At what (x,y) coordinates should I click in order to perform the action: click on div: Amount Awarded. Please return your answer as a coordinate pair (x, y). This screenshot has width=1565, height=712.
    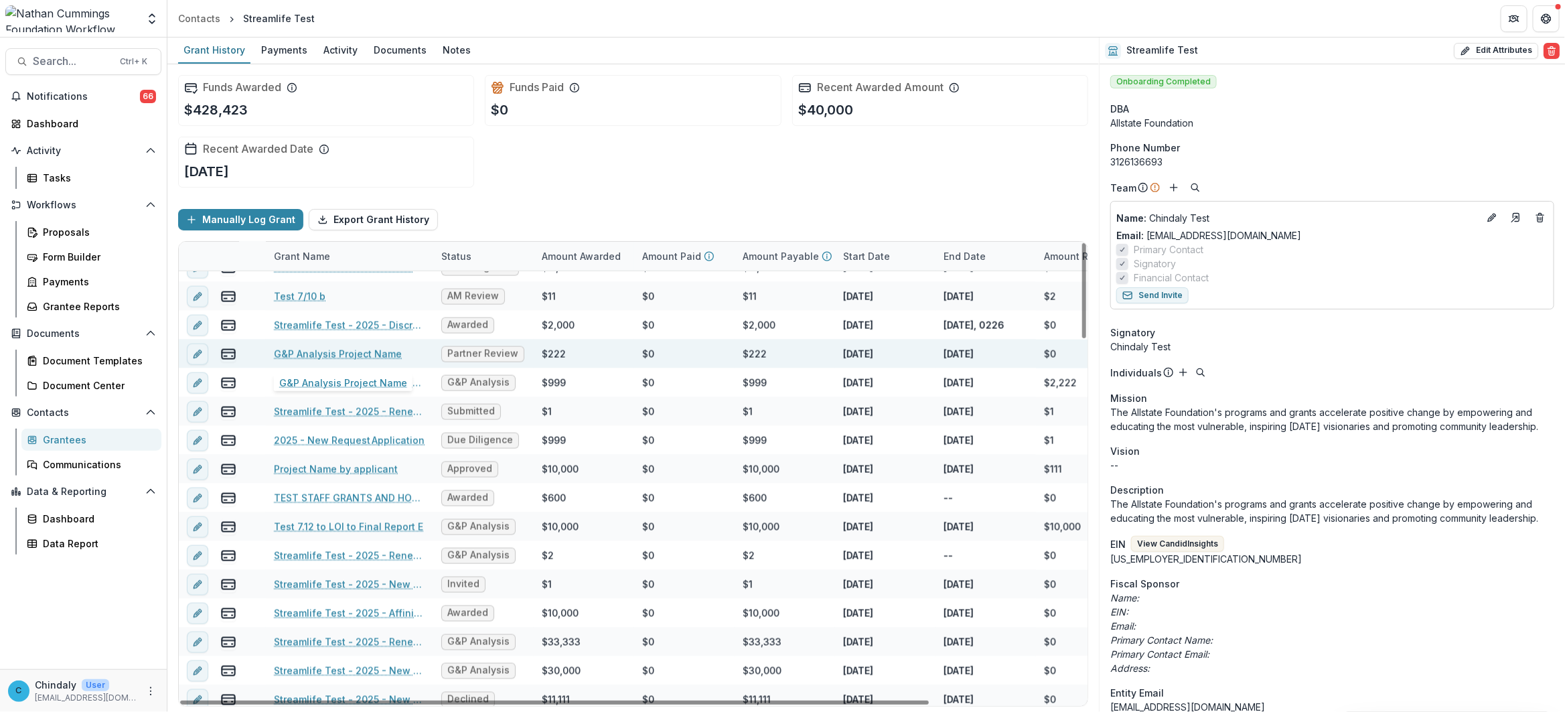
    Looking at the image, I should click on (584, 256).